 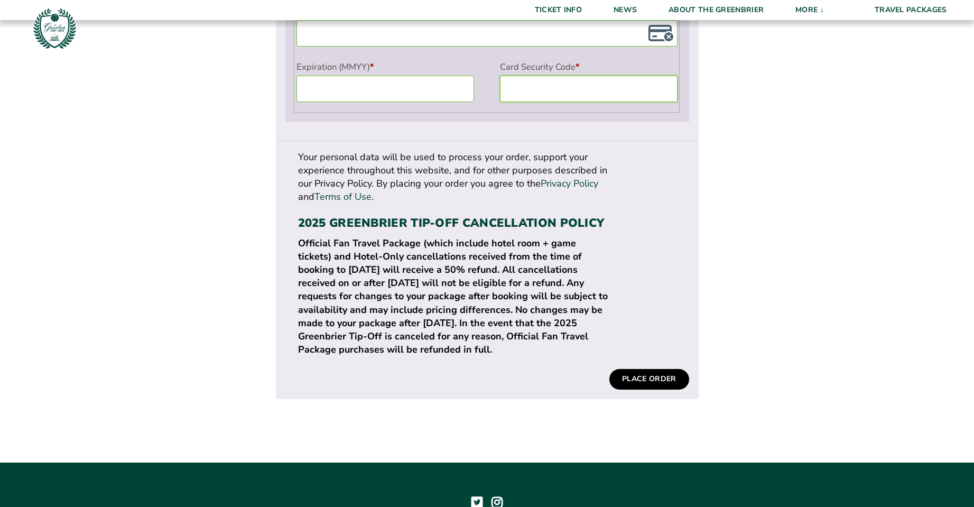 What do you see at coordinates (385, 67) in the screenshot?
I see `label: Expiration (MMYY)` at bounding box center [385, 67].